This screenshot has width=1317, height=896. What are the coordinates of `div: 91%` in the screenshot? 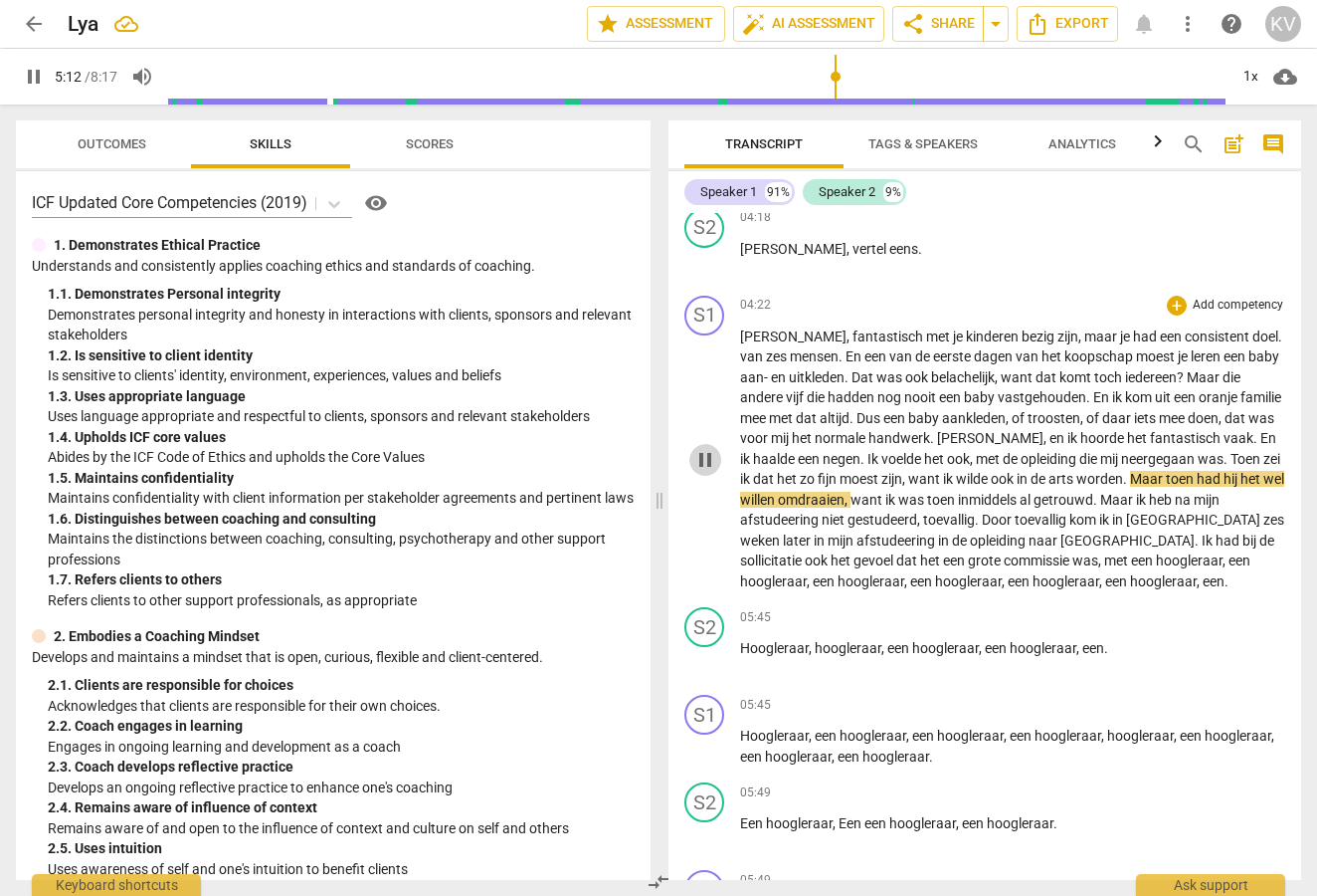 It's located at (778, 192).